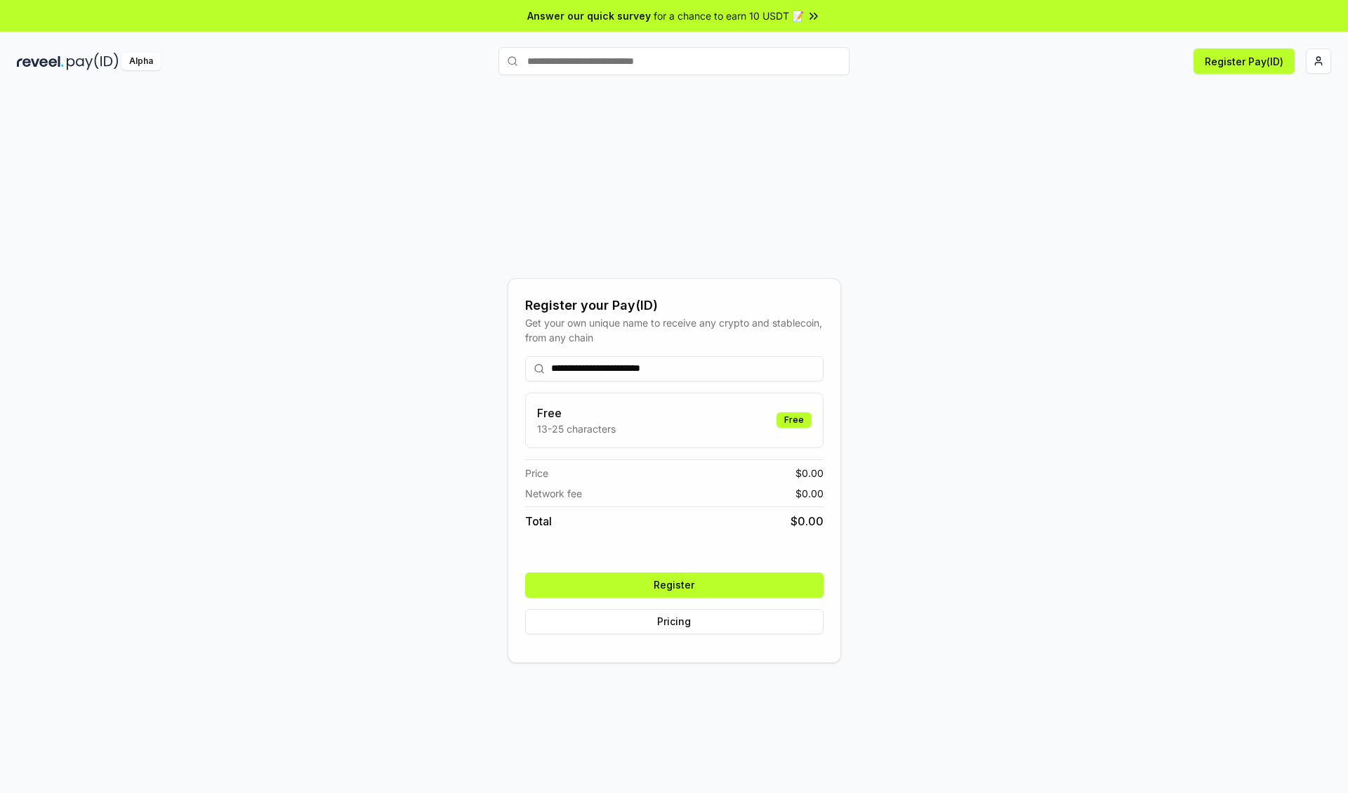 Image resolution: width=1348 pixels, height=793 pixels. I want to click on p: 13-25 characters, so click(577, 428).